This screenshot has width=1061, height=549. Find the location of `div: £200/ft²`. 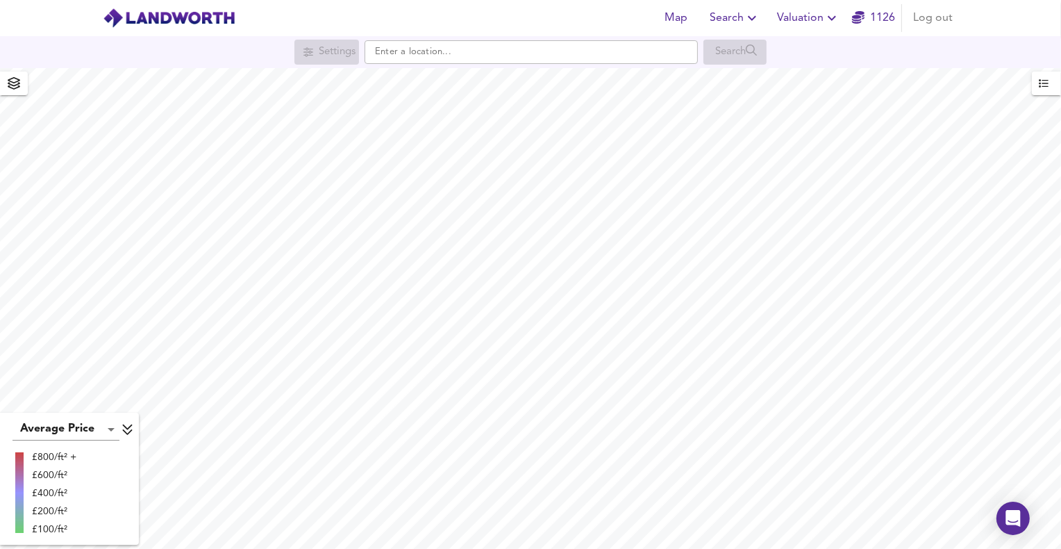

div: £200/ft² is located at coordinates (54, 511).